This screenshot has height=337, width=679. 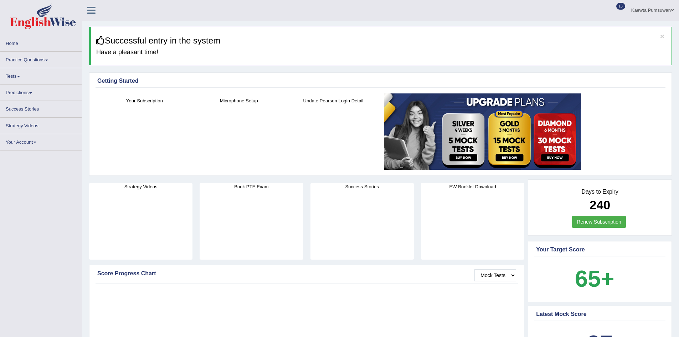 What do you see at coordinates (472, 186) in the screenshot?
I see `h4: EW Booklet Download` at bounding box center [472, 186].